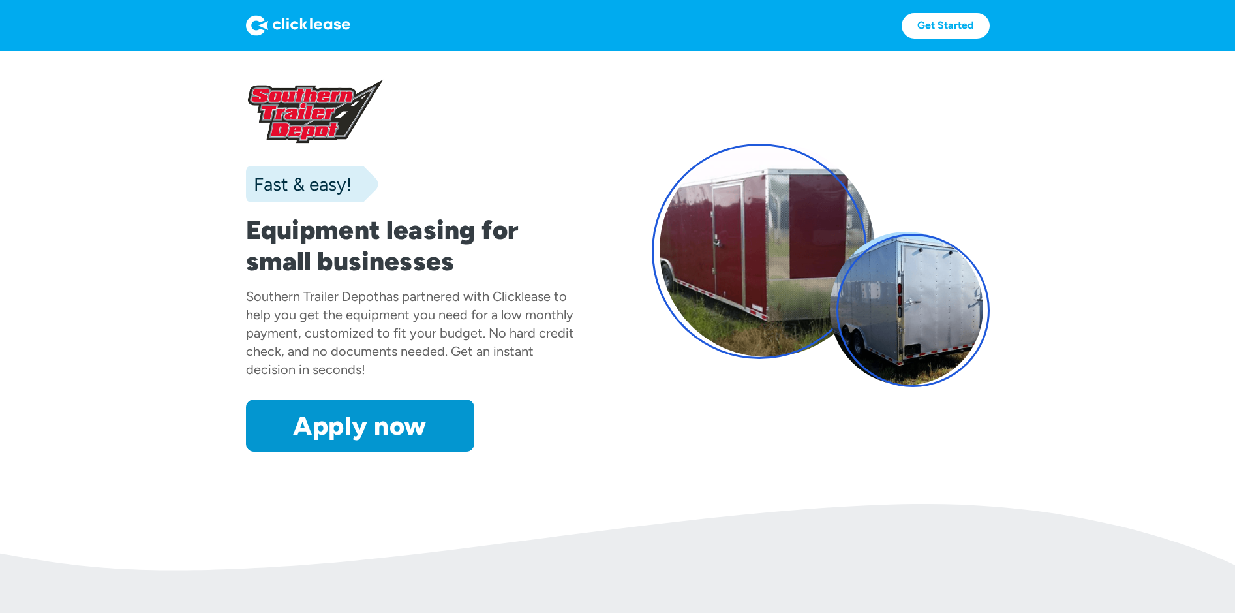  Describe the element at coordinates (299, 184) in the screenshot. I see `div: Fast & easy!` at that location.